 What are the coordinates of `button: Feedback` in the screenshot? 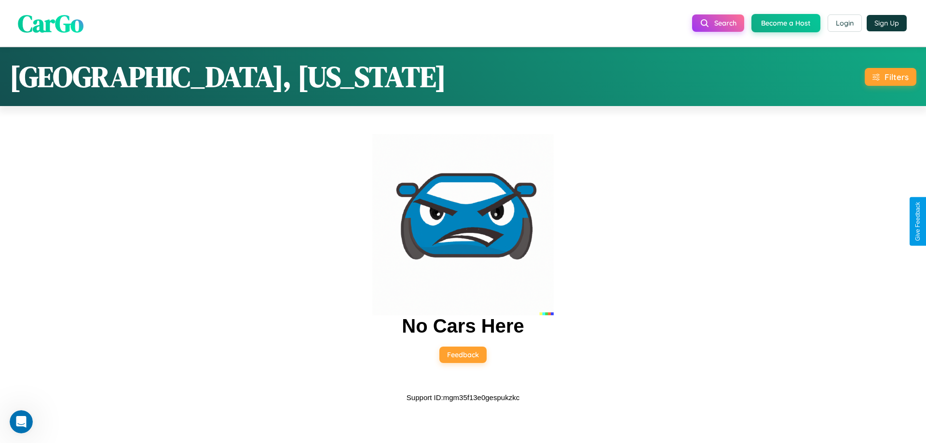 It's located at (463, 355).